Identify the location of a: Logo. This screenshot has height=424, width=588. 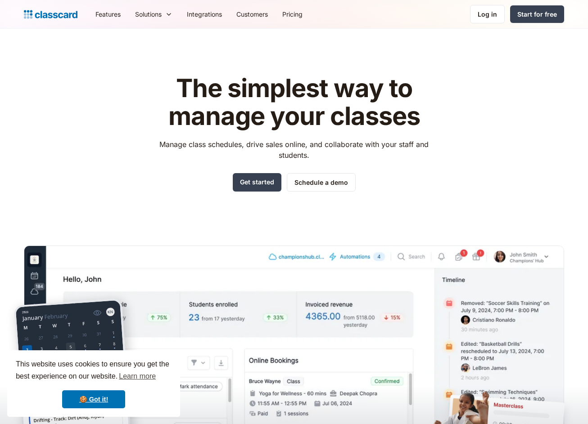
(50, 14).